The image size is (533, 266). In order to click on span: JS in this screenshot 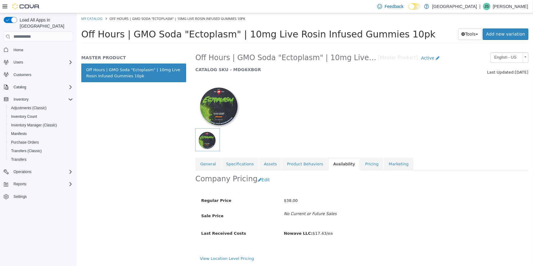, I will do `click(487, 6)`.